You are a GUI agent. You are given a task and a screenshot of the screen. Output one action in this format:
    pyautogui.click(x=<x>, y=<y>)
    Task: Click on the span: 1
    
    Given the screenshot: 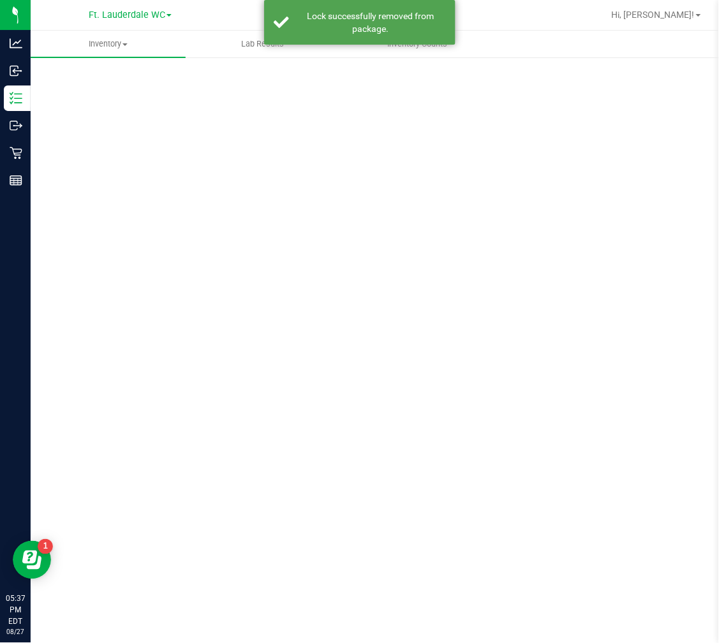 What is the action you would take?
    pyautogui.click(x=8, y=7)
    